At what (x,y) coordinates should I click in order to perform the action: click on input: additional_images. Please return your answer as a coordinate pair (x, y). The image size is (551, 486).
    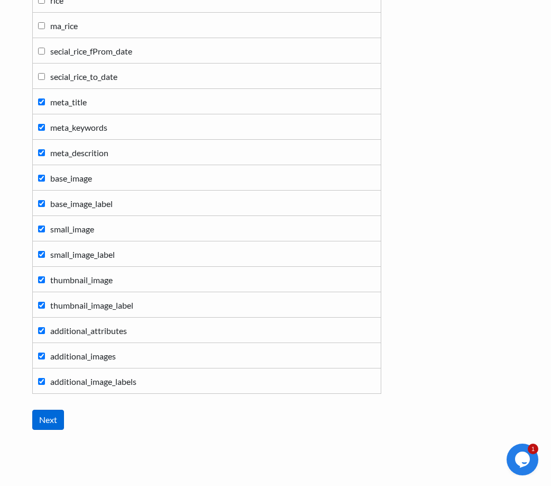
    Looking at the image, I should click on (41, 356).